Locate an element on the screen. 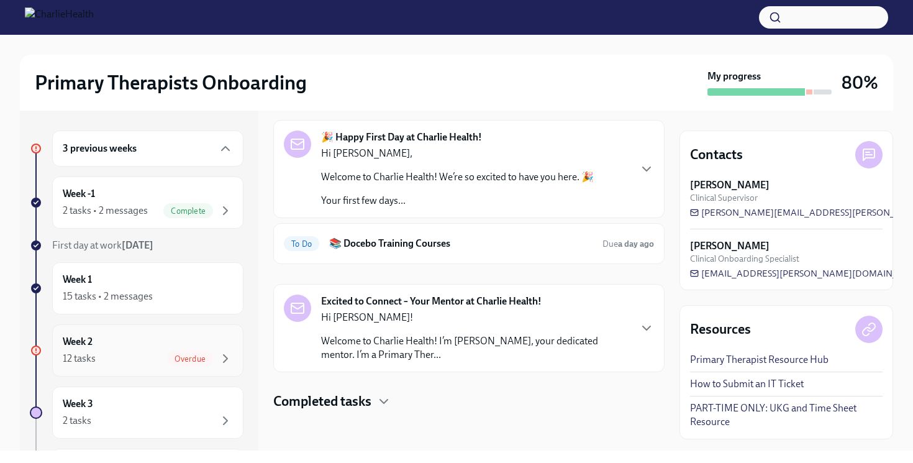 The width and height of the screenshot is (913, 463). div: 12 tasks is located at coordinates (79, 359).